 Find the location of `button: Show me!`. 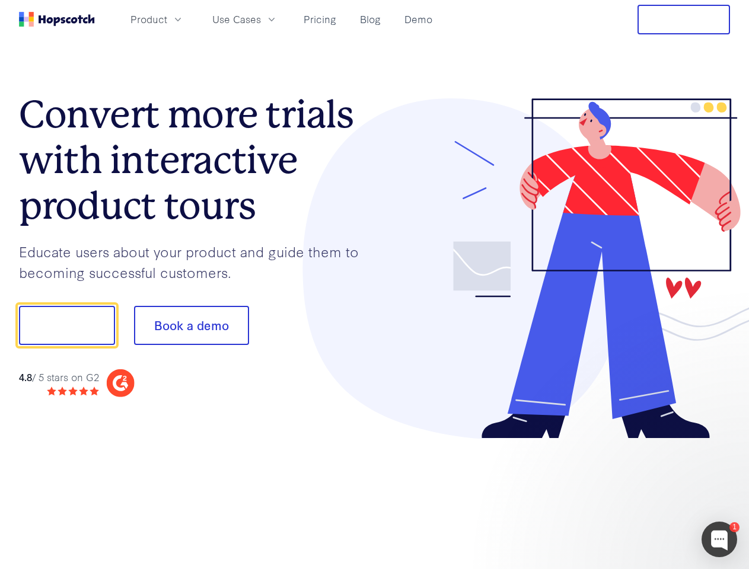

button: Show me! is located at coordinates (67, 325).